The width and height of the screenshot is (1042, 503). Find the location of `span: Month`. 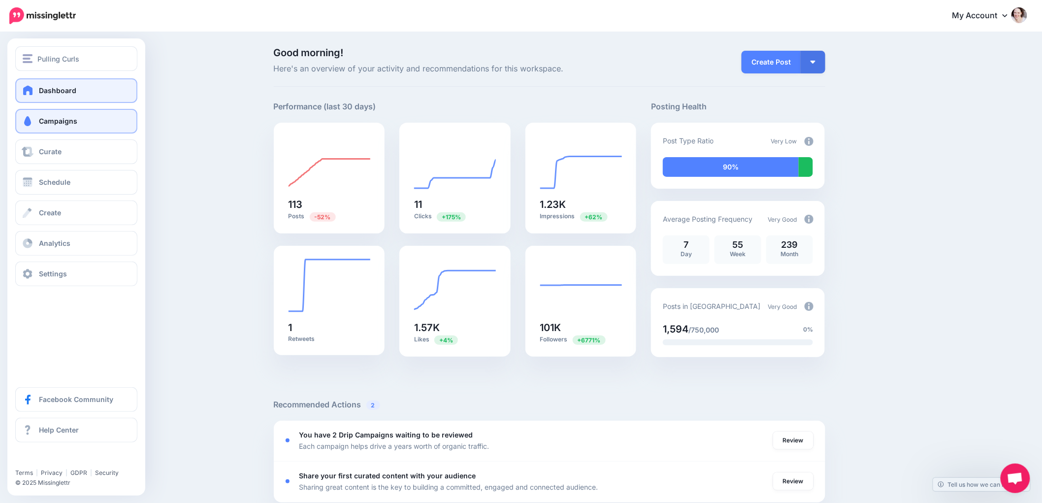

span: Month is located at coordinates (790, 254).